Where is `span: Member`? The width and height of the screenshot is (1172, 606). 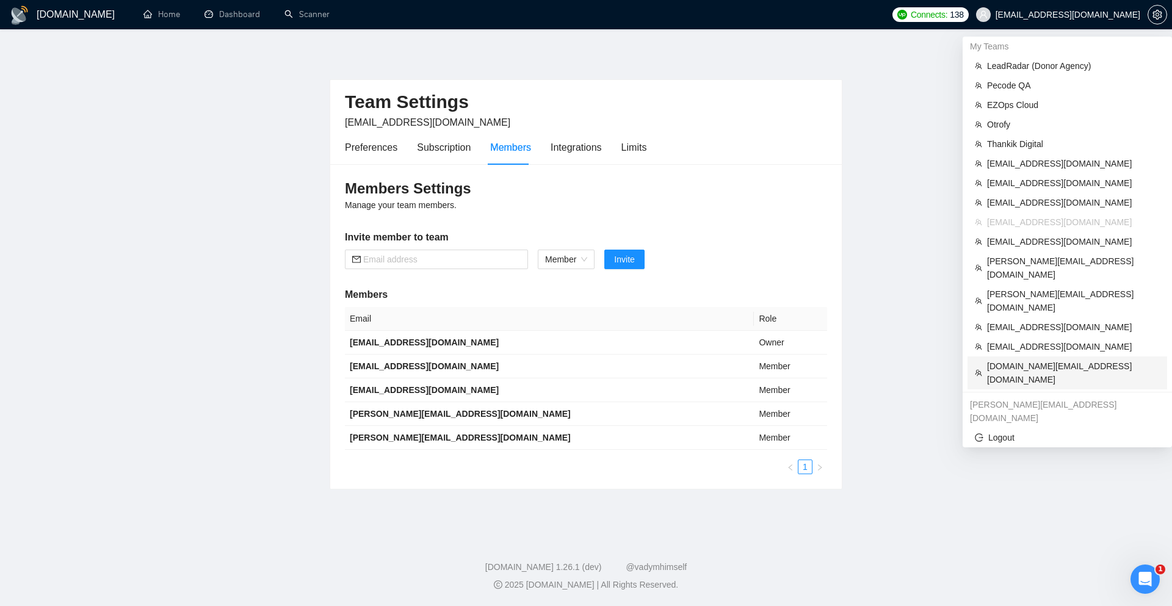
span: Member is located at coordinates (566, 259).